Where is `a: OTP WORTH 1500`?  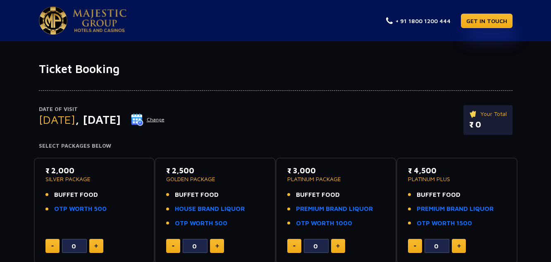 a: OTP WORTH 1500 is located at coordinates (444, 224).